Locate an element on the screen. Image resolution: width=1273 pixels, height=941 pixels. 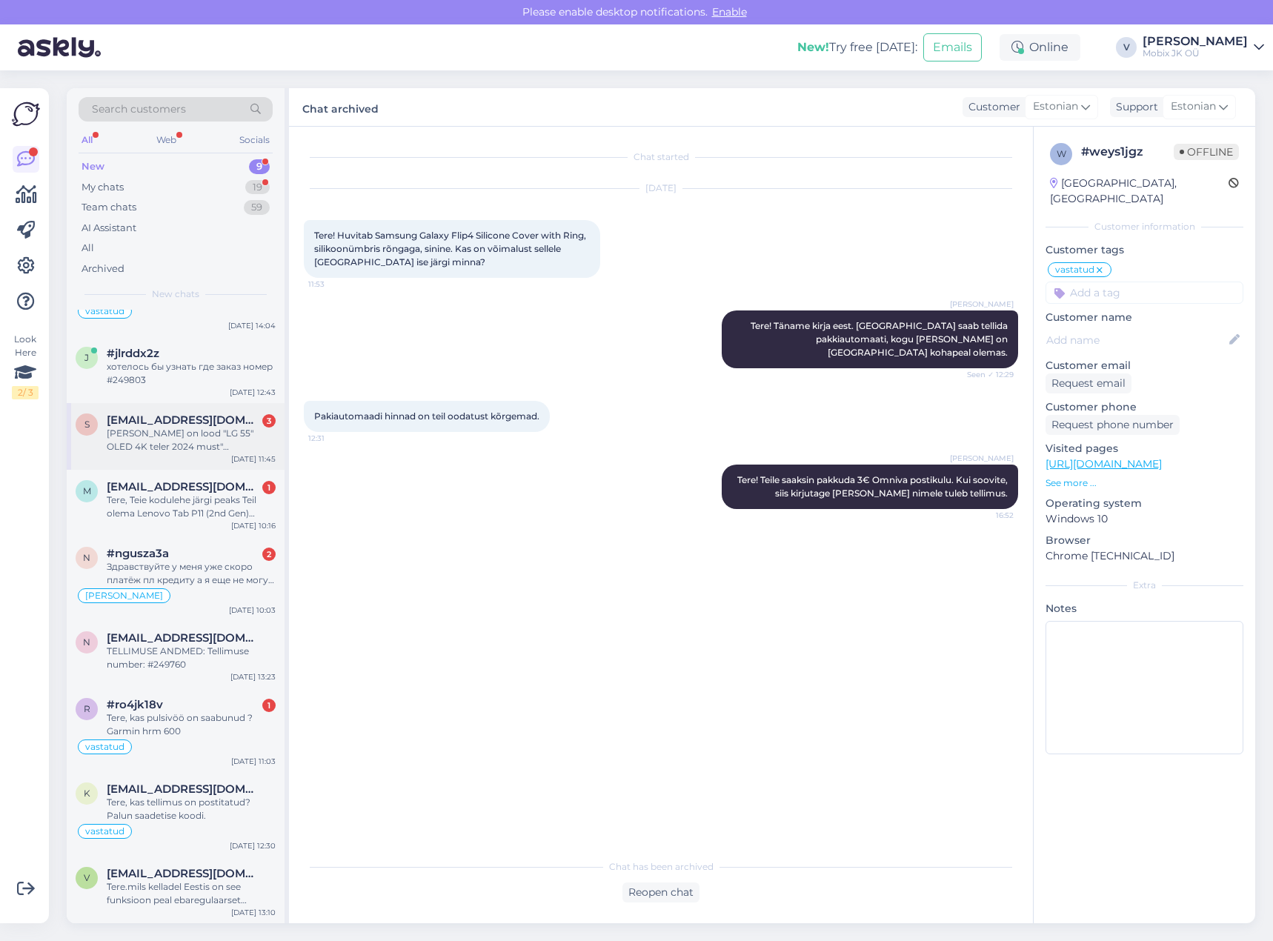
div: V is located at coordinates (1126, 47).